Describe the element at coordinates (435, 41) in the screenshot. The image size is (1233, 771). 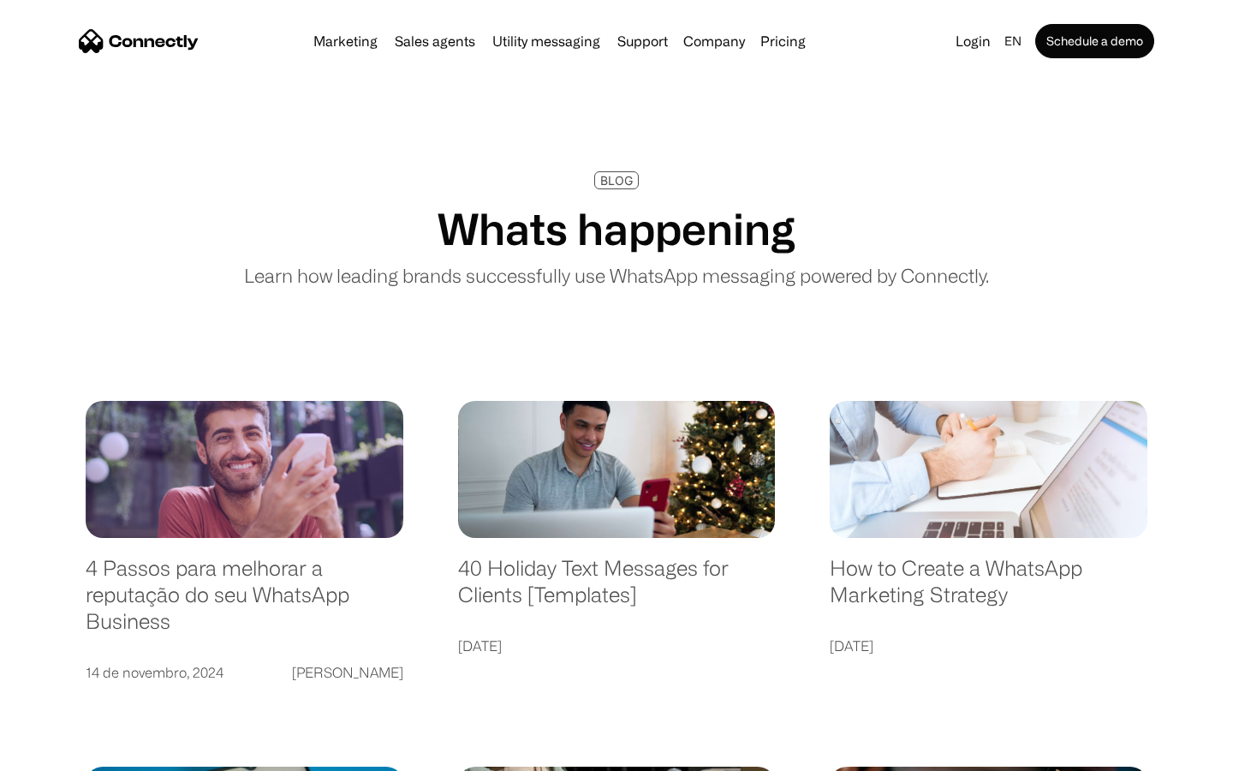
I see `a: Sales agents` at that location.